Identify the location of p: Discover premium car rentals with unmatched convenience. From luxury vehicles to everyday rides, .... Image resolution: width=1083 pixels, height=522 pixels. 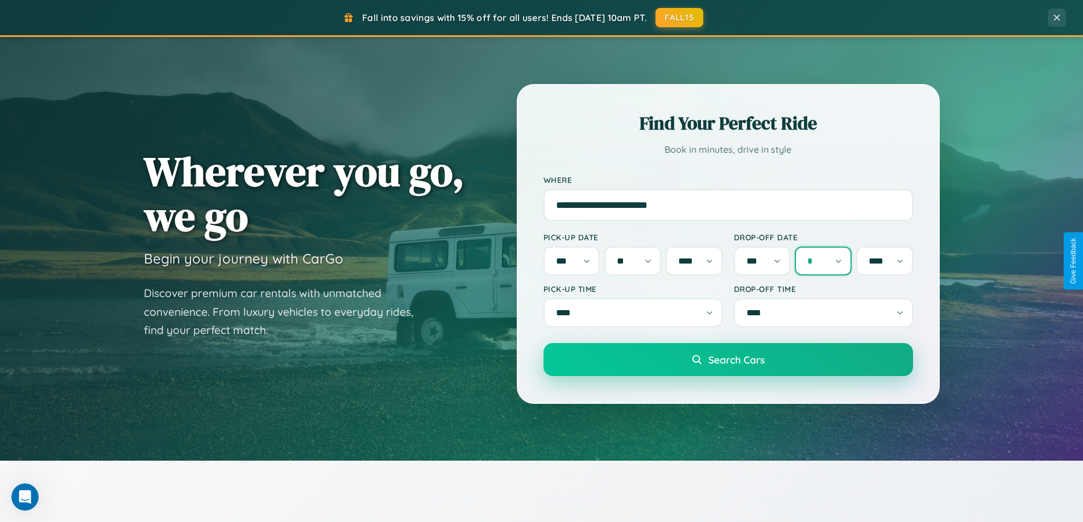
(286, 312).